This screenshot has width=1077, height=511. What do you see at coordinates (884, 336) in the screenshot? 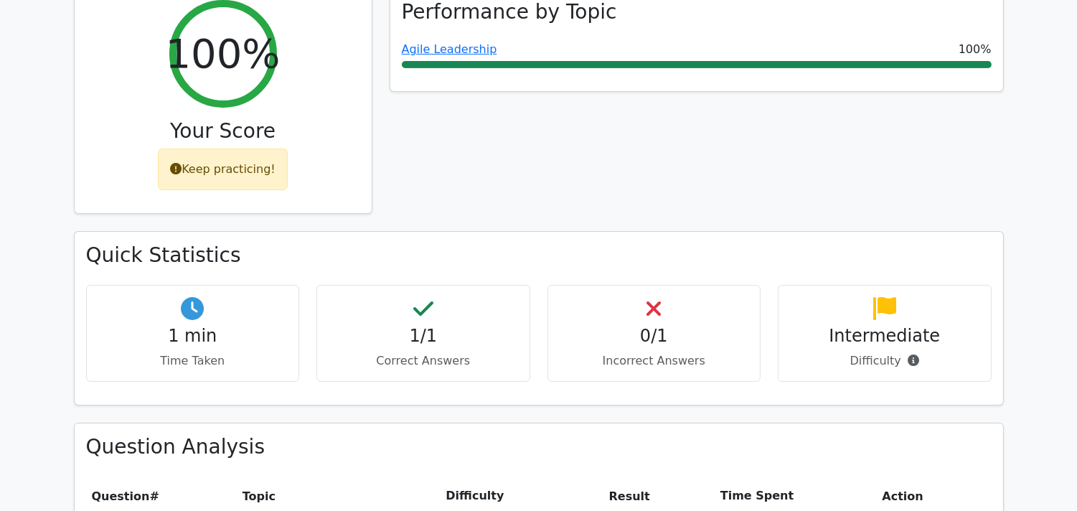
I see `h4: Intermediate` at bounding box center [884, 336].